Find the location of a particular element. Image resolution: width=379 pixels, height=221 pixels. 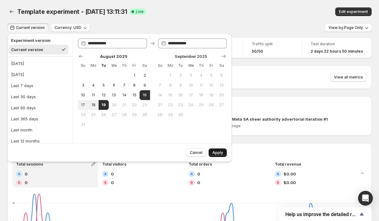

button: Monday September 22 2025 is located at coordinates (170, 105).